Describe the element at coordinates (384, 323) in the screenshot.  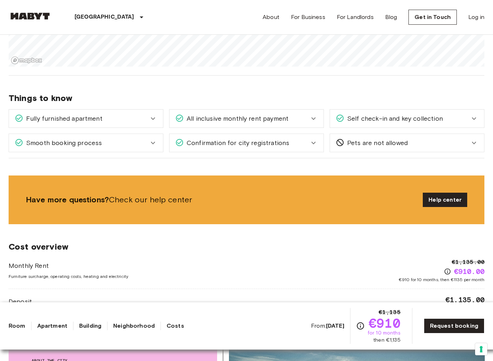
I see `span: €910` at that location.